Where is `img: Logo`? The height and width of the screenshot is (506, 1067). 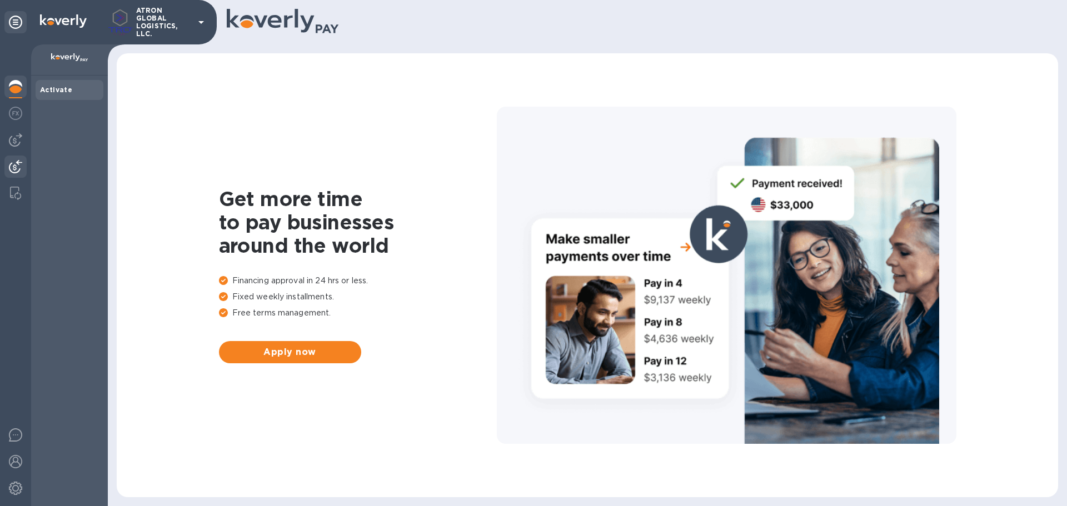
img: Logo is located at coordinates (63, 21).